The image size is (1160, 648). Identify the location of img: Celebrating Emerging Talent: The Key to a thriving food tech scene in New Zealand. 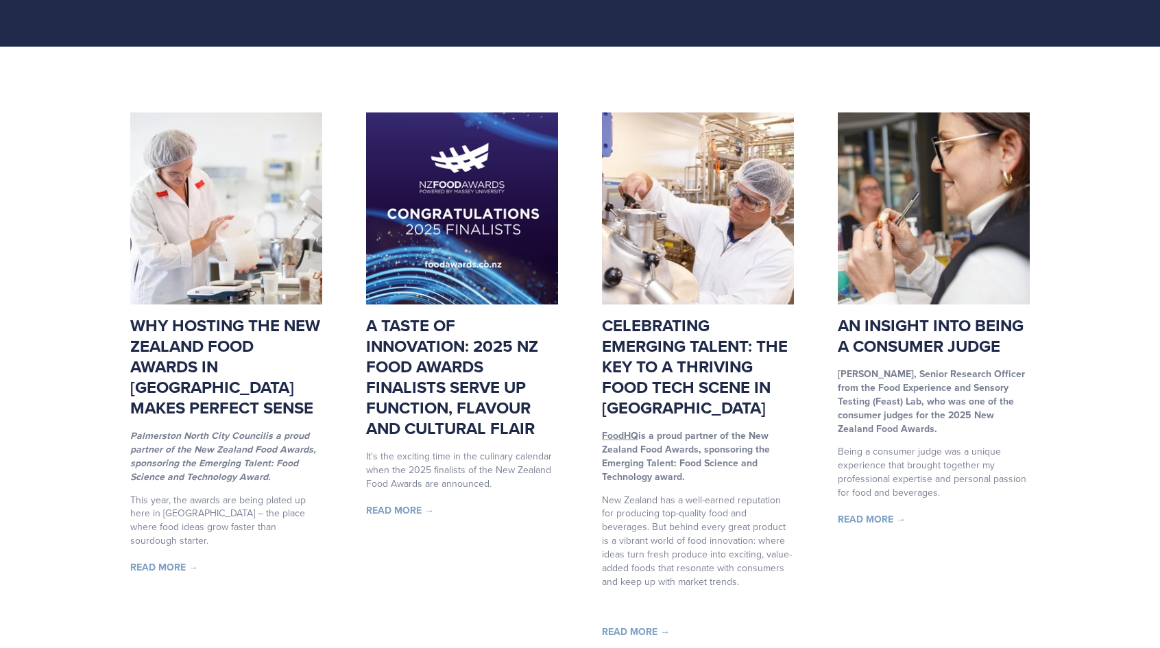
(698, 208).